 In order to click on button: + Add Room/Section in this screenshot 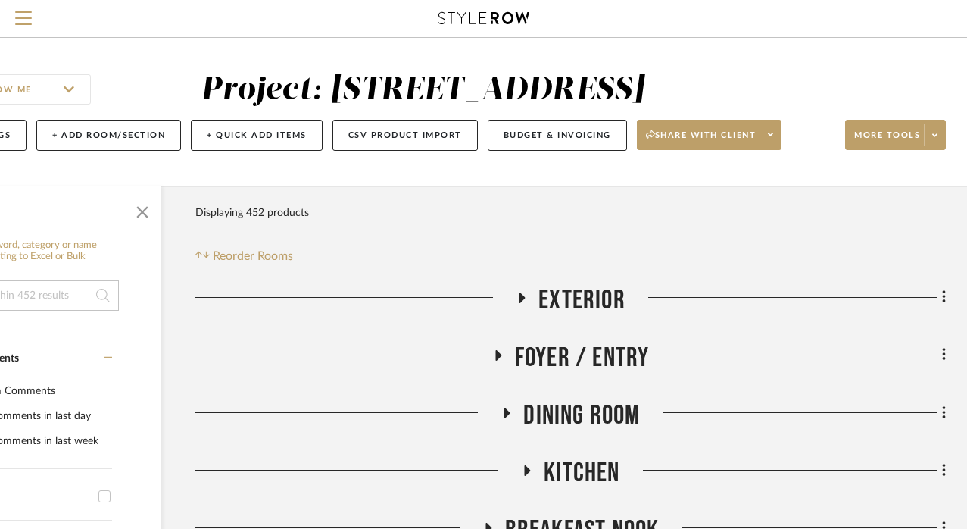, I will do `click(108, 135)`.